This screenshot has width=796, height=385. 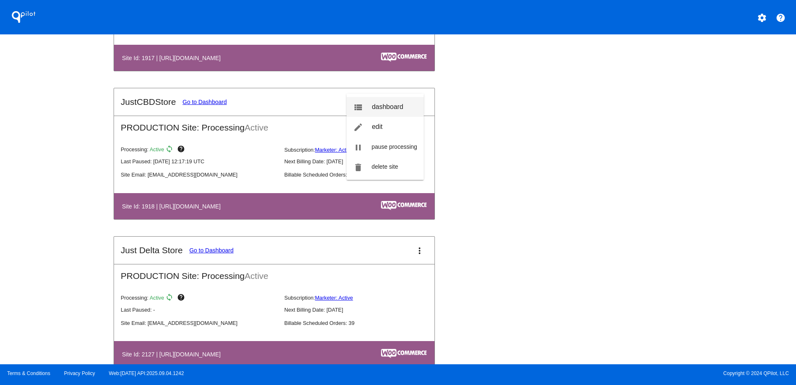 What do you see at coordinates (358, 148) in the screenshot?
I see `mat-icon: pause` at bounding box center [358, 148].